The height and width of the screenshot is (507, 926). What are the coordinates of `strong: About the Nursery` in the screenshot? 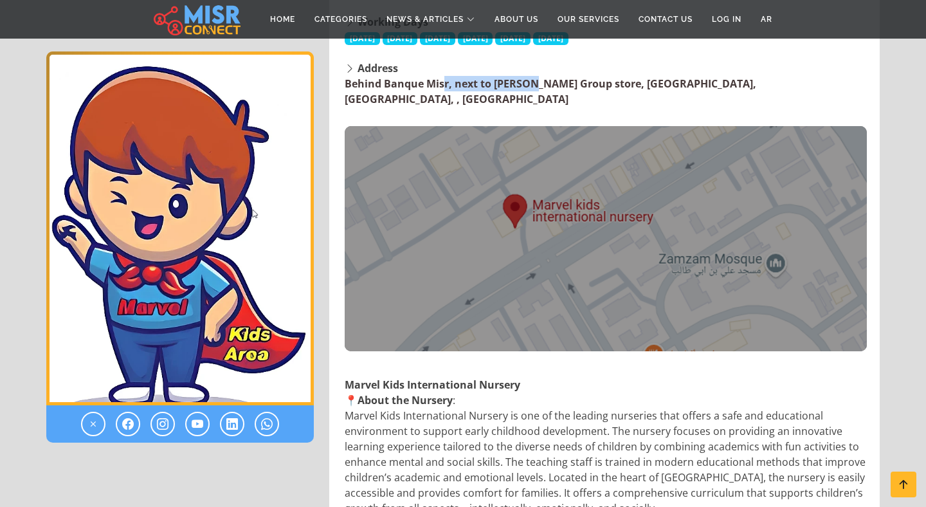 It's located at (405, 400).